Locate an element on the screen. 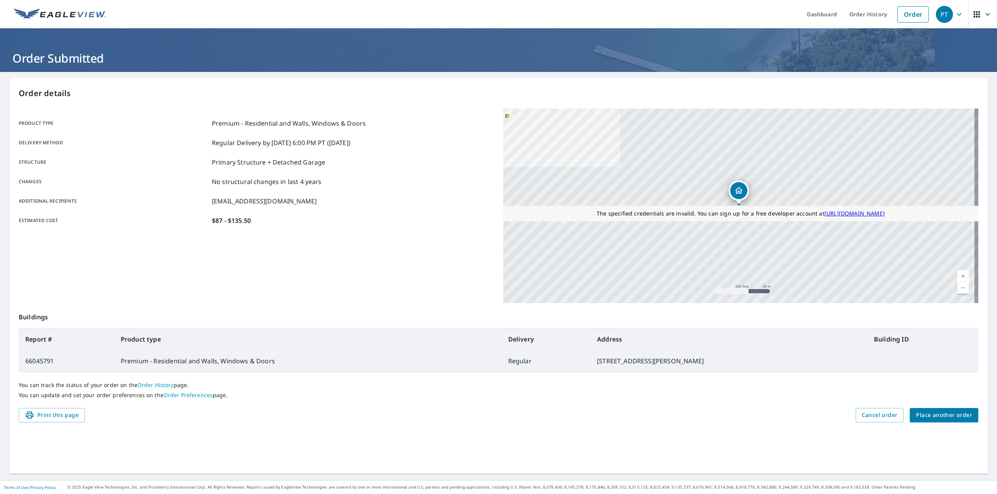 The image size is (997, 494). td: 66045791 is located at coordinates (67, 361).